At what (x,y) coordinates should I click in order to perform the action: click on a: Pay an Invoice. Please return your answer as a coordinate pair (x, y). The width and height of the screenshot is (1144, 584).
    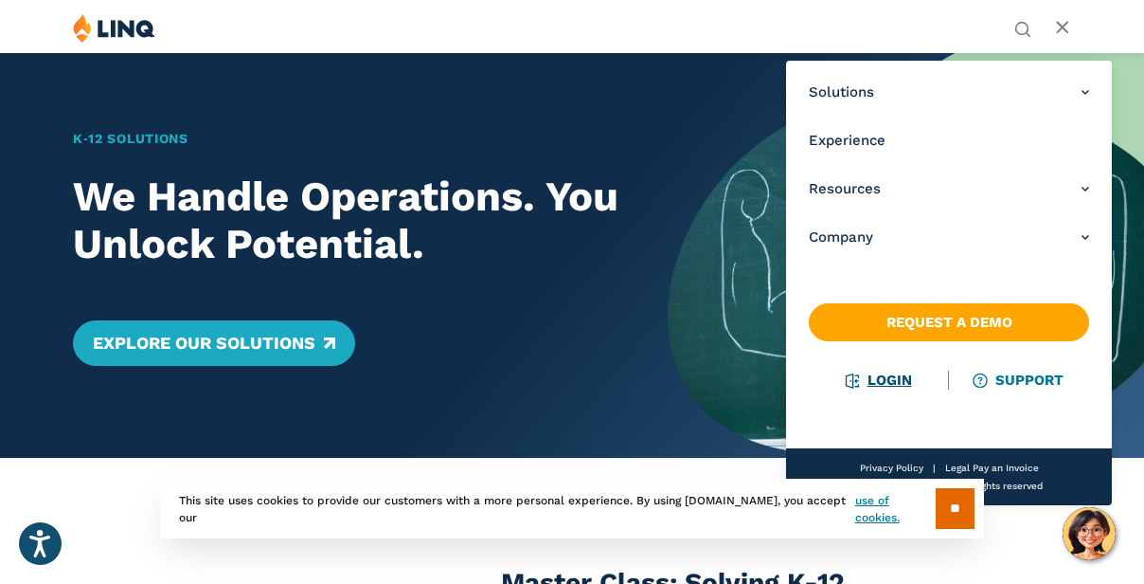
    Looking at the image, I should click on (1006, 467).